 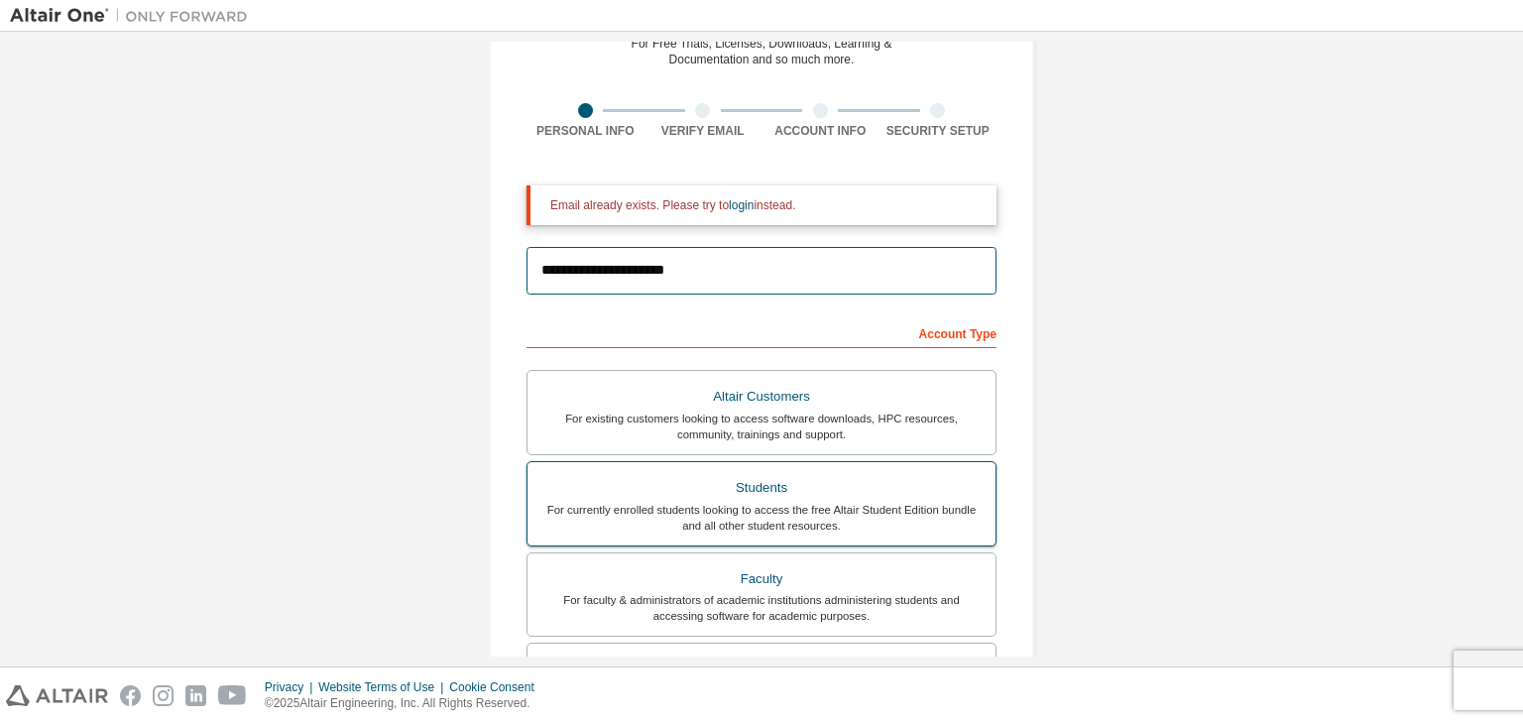 What do you see at coordinates (405, 703) in the screenshot?
I see `p: © 2025 Altair Engineering, Inc. All Rights Reserved.` at bounding box center [405, 703].